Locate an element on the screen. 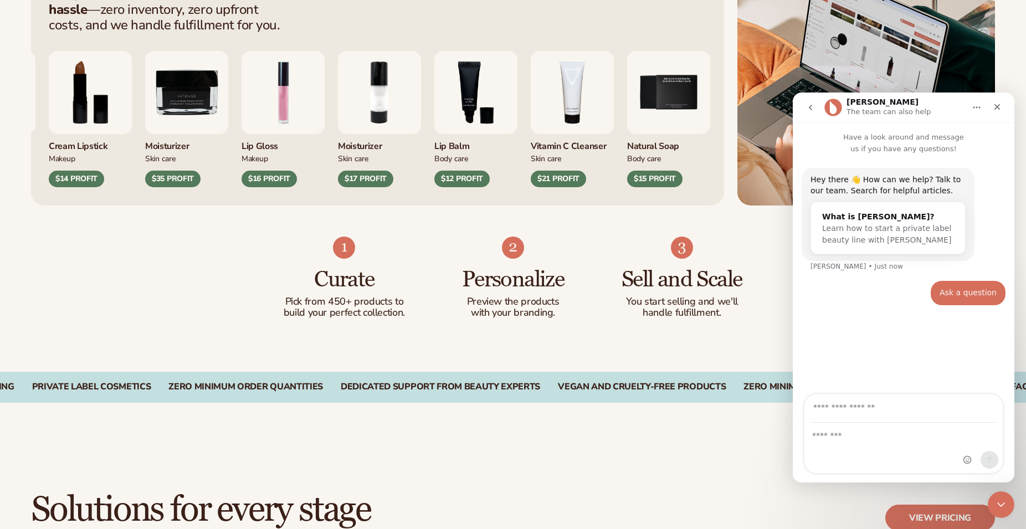  img: Smoothing lip balm. is located at coordinates (476, 93).